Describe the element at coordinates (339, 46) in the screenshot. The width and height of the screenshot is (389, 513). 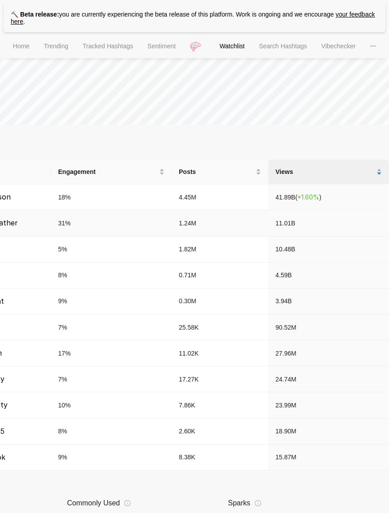
I see `span: Vibechecker` at that location.